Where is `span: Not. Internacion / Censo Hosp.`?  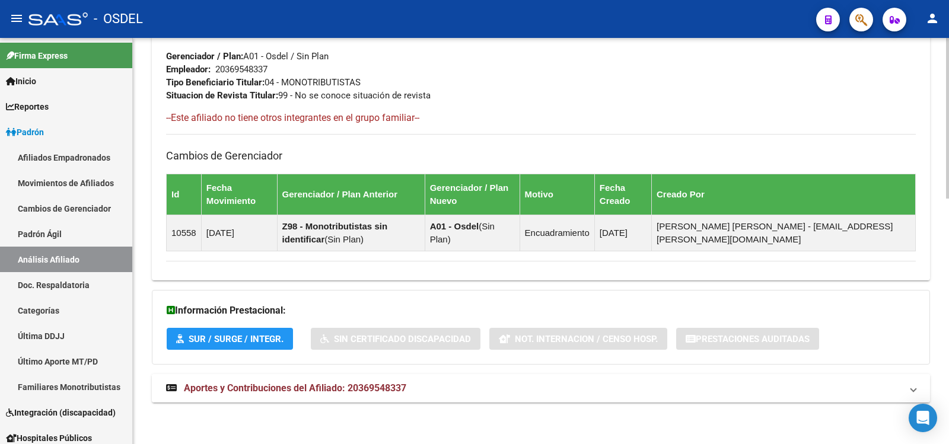
span: Not. Internacion / Censo Hosp. is located at coordinates (586, 339).